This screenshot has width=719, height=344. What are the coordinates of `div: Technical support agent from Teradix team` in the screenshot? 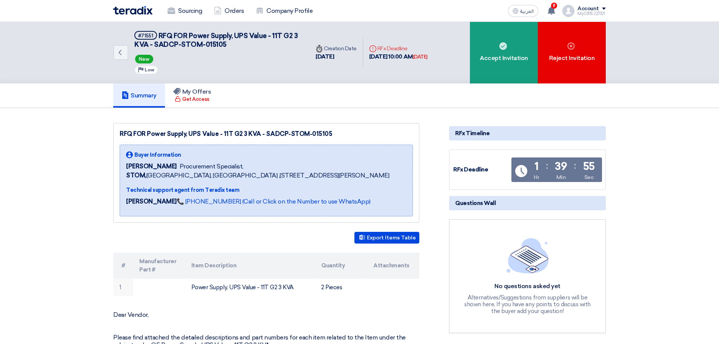 It's located at (258, 190).